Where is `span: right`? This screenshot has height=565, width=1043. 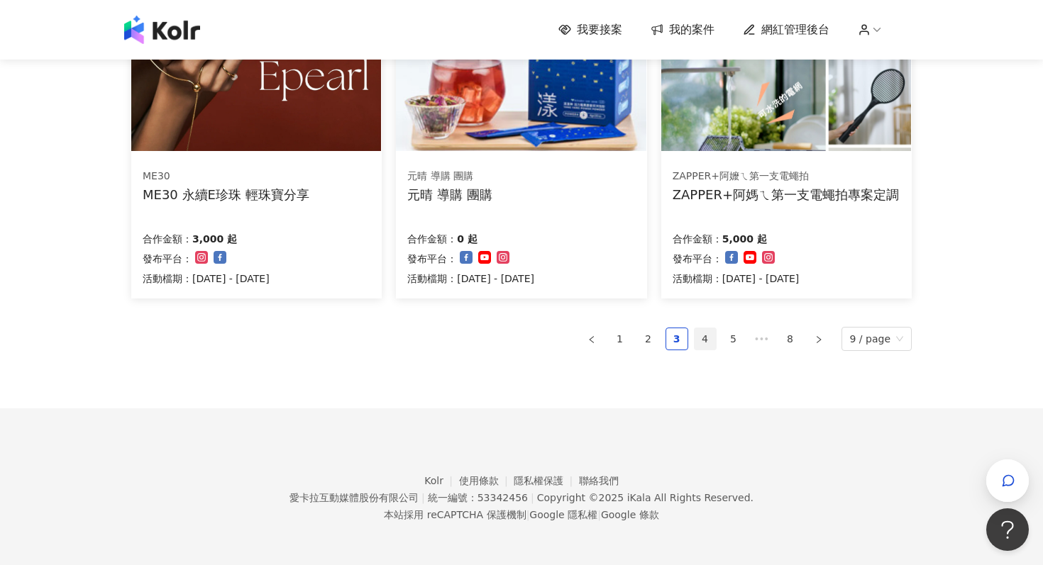
span: right is located at coordinates (819, 340).